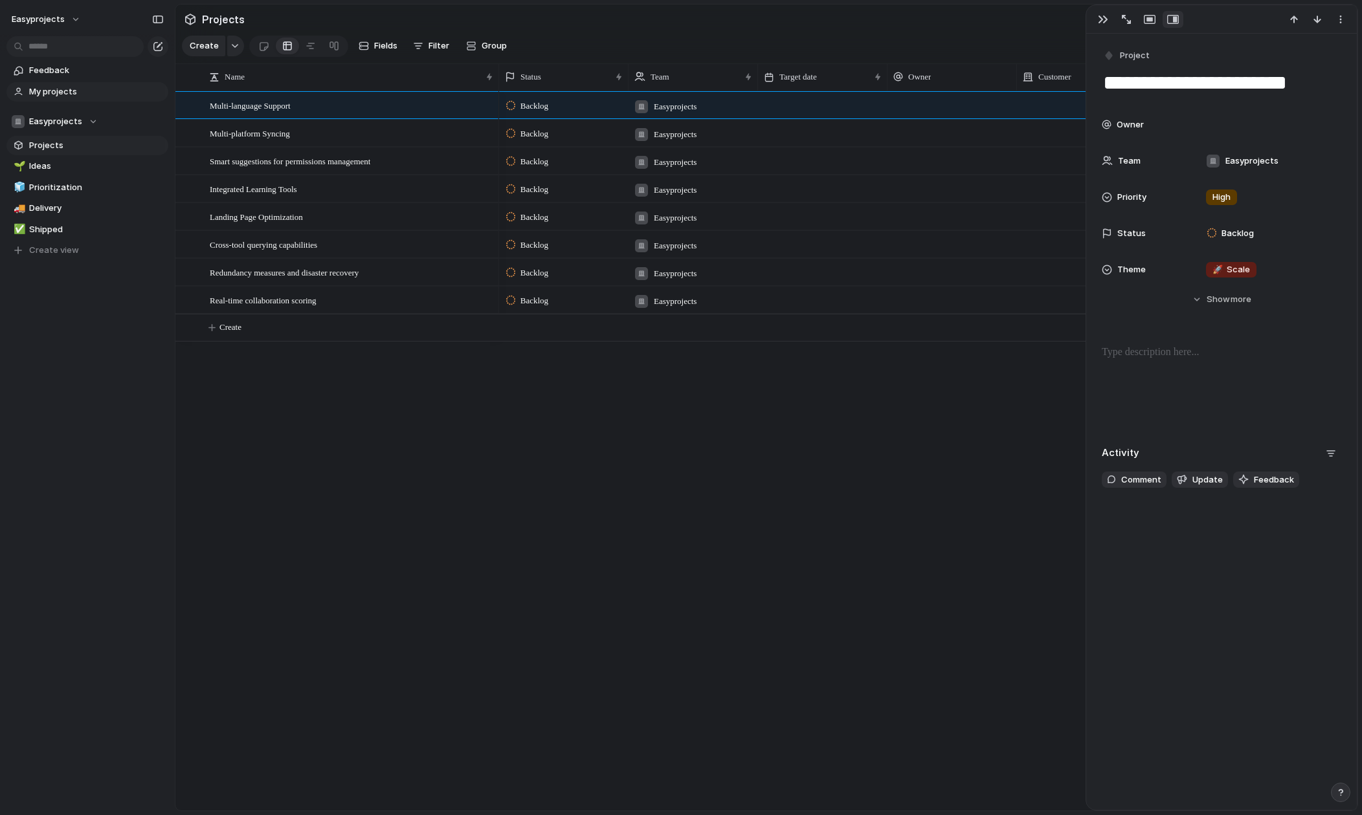  What do you see at coordinates (38, 19) in the screenshot?
I see `span: easyprojects` at bounding box center [38, 19].